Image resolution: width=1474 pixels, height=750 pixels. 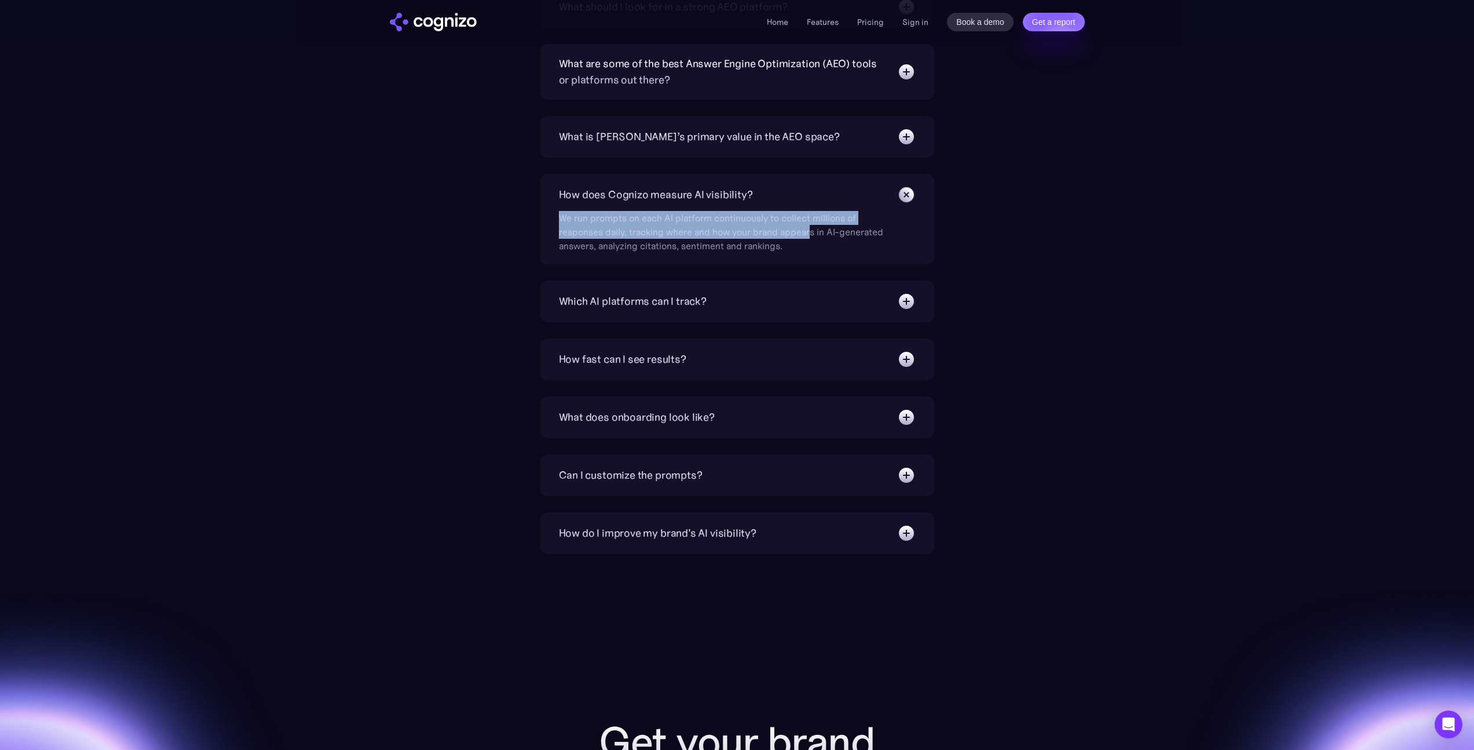 I want to click on a: Book a demo, so click(x=980, y=22).